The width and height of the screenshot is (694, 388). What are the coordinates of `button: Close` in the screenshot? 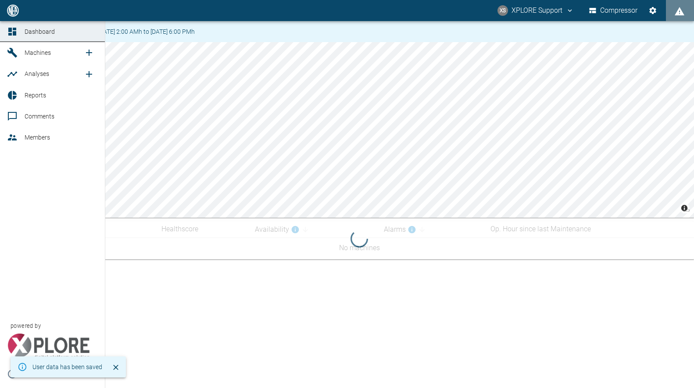 It's located at (116, 367).